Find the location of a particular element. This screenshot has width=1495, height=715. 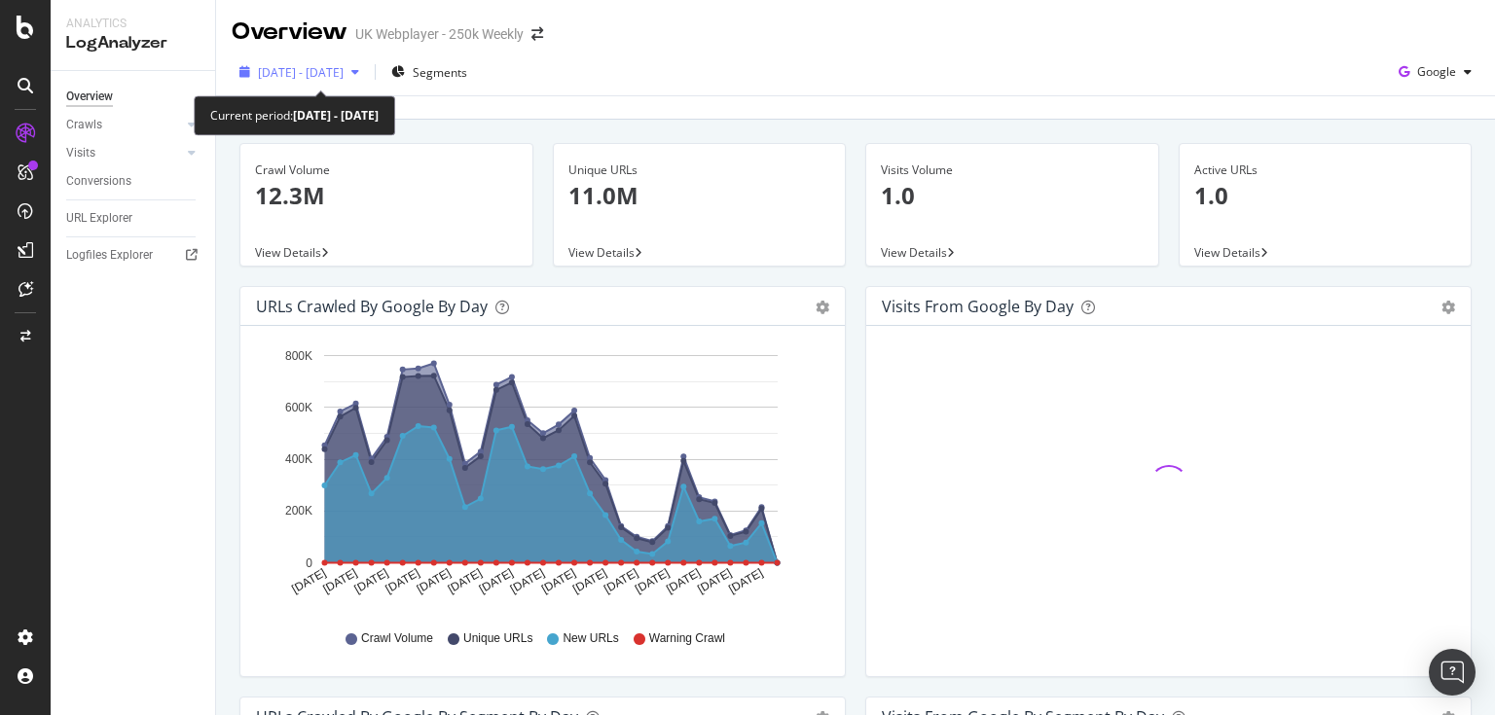

div: Crawl Volume is located at coordinates (386, 170).